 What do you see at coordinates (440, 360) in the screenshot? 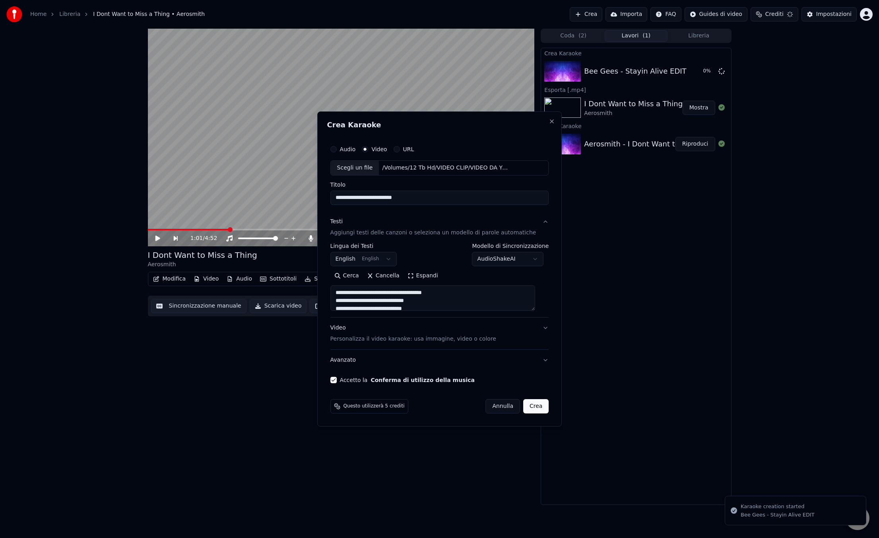
I see `button: Avanzato` at bounding box center [440, 360].